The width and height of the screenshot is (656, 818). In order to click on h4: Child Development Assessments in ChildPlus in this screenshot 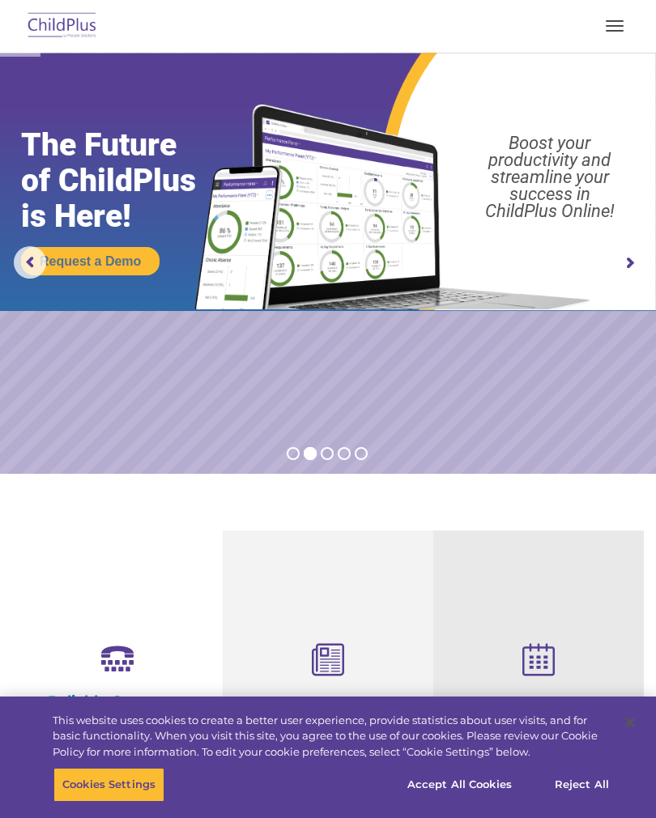, I will do `click(328, 722)`.